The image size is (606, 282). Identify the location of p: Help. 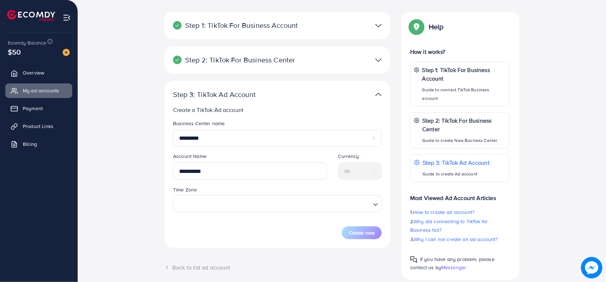
(436, 27).